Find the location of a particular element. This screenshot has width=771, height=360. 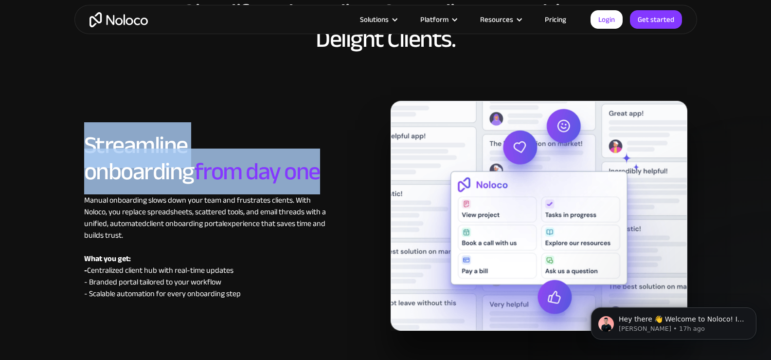

h2: Streamline onboarding is located at coordinates (207, 158).